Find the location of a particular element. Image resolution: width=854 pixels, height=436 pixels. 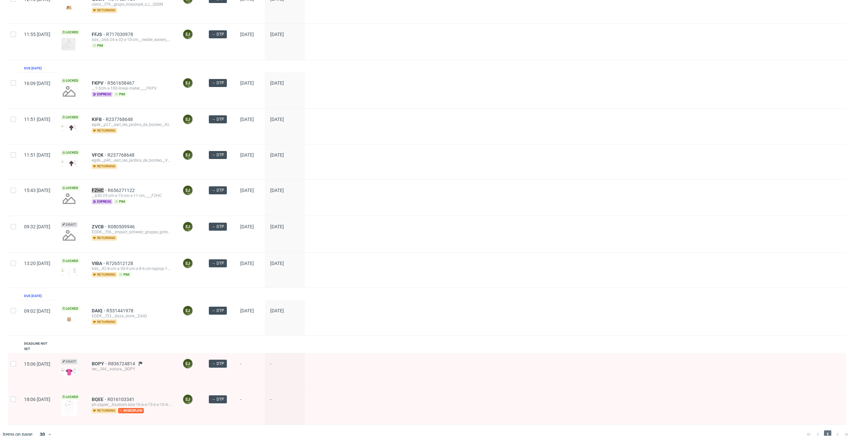

a: DAIQ is located at coordinates (99, 311).